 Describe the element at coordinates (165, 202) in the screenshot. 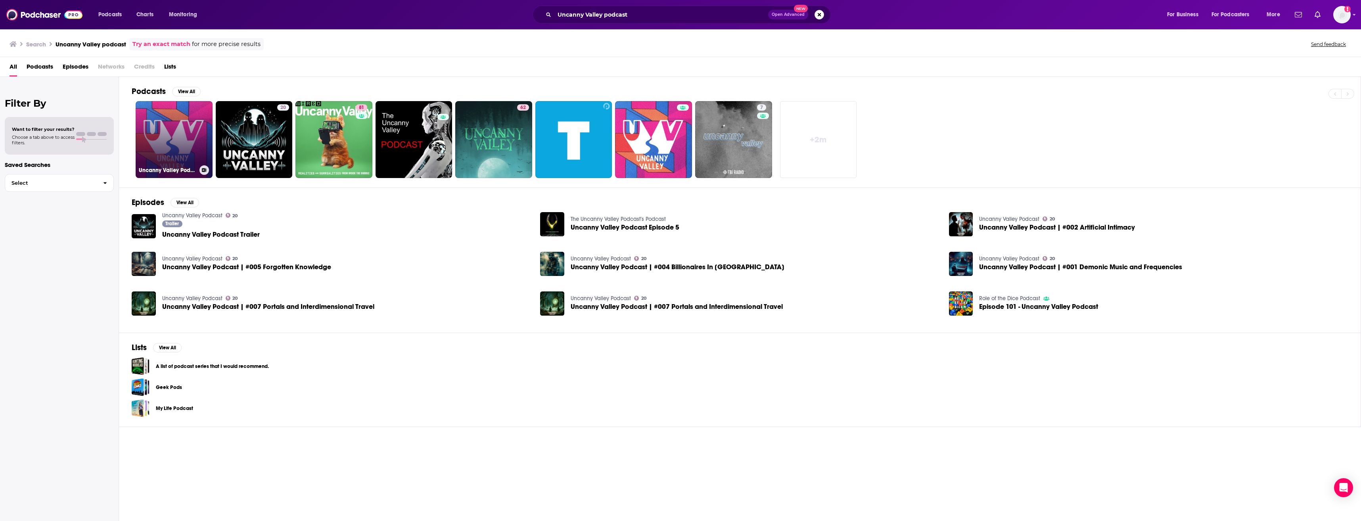

I see `a: EpisodesView All` at that location.